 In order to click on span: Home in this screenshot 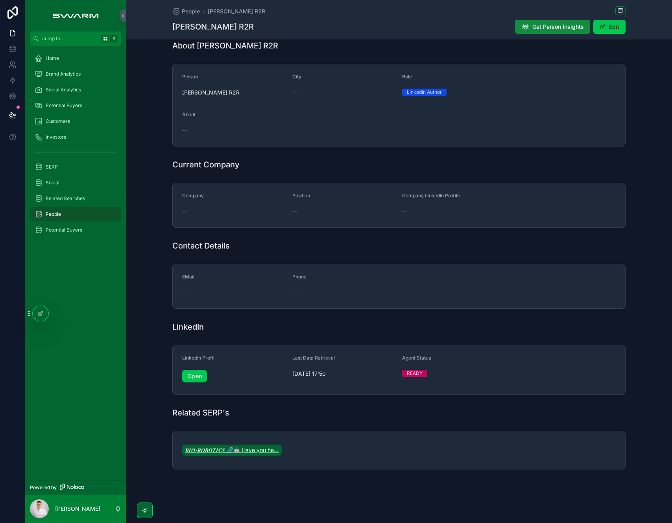, I will do `click(52, 58)`.